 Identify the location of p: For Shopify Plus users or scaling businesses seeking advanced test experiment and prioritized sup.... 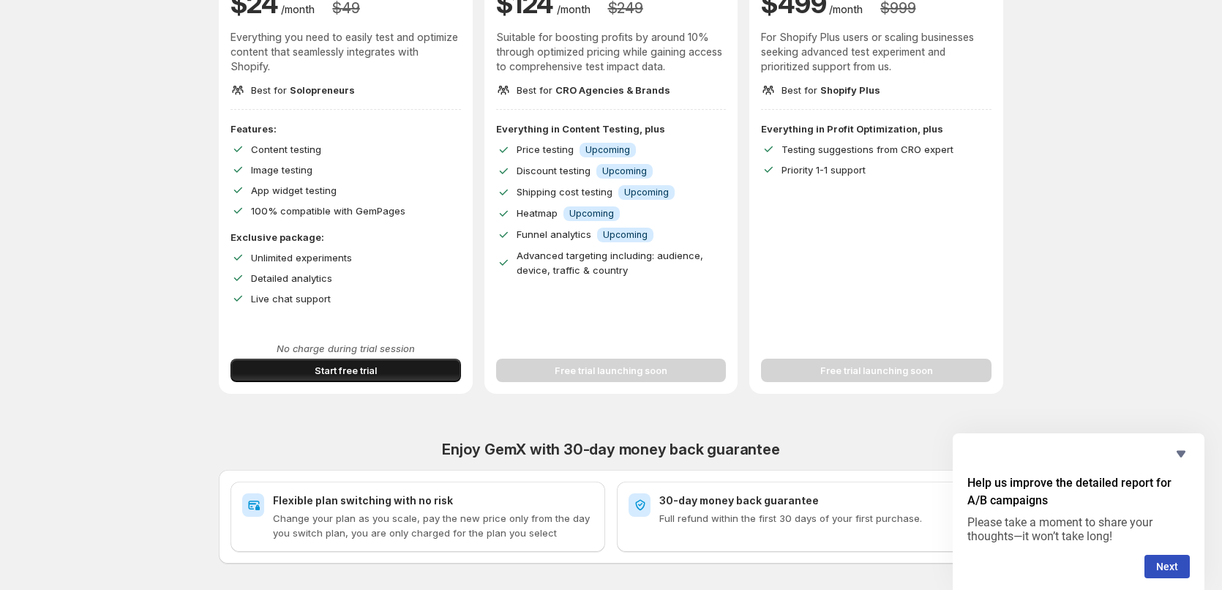
(876, 52).